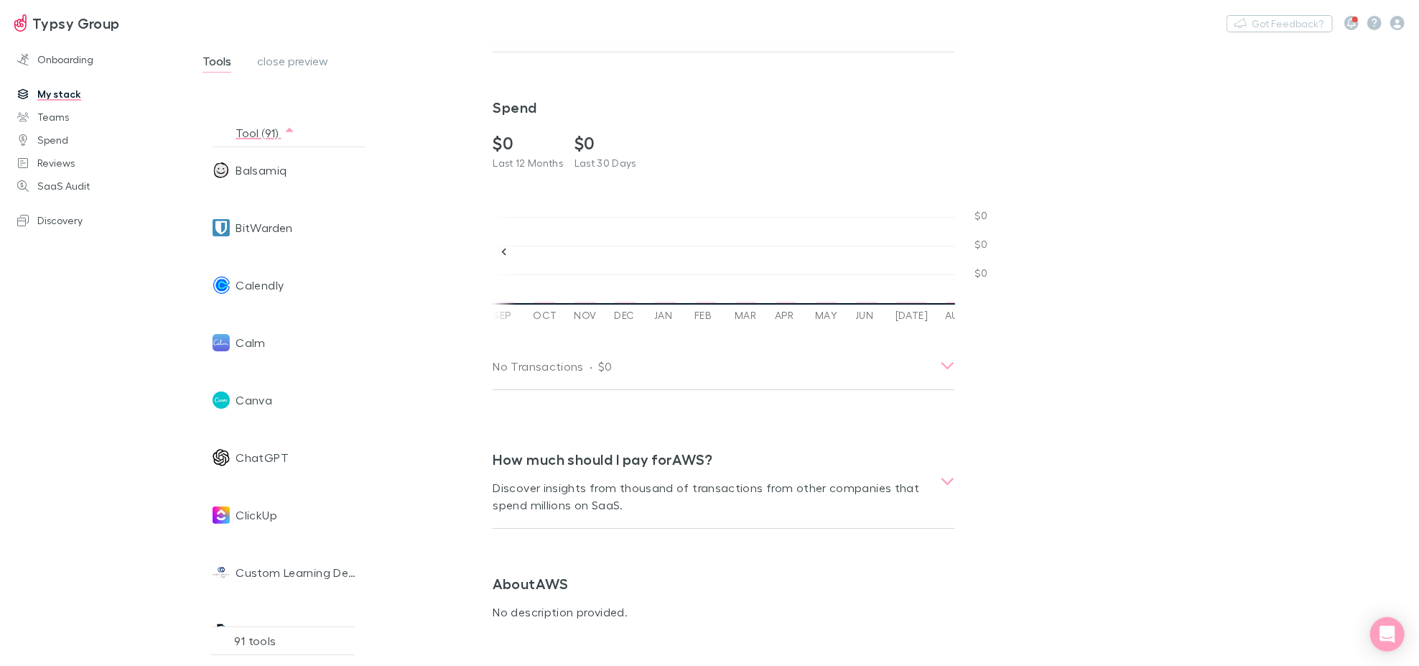 The width and height of the screenshot is (1419, 666). I want to click on a: My stack, so click(99, 94).